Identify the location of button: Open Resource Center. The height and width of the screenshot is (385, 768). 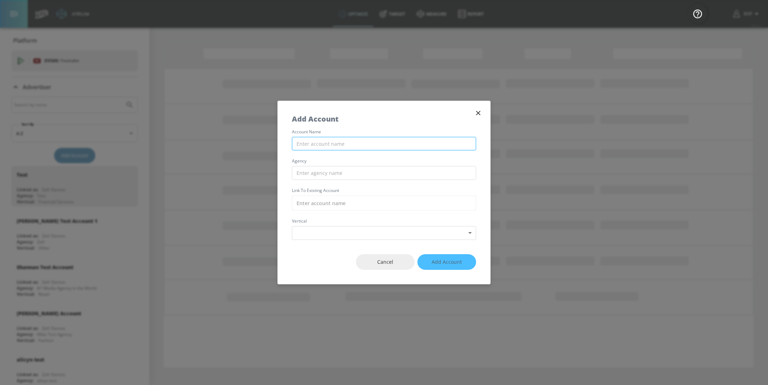
(698, 14).